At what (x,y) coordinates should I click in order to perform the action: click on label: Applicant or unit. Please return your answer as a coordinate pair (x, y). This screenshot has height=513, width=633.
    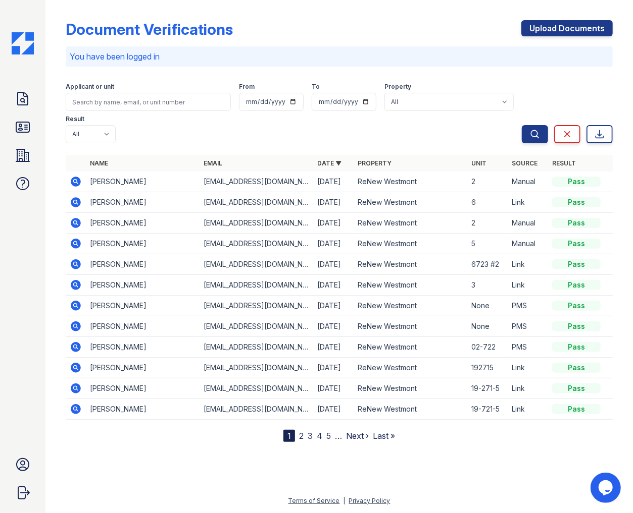
    Looking at the image, I should click on (90, 87).